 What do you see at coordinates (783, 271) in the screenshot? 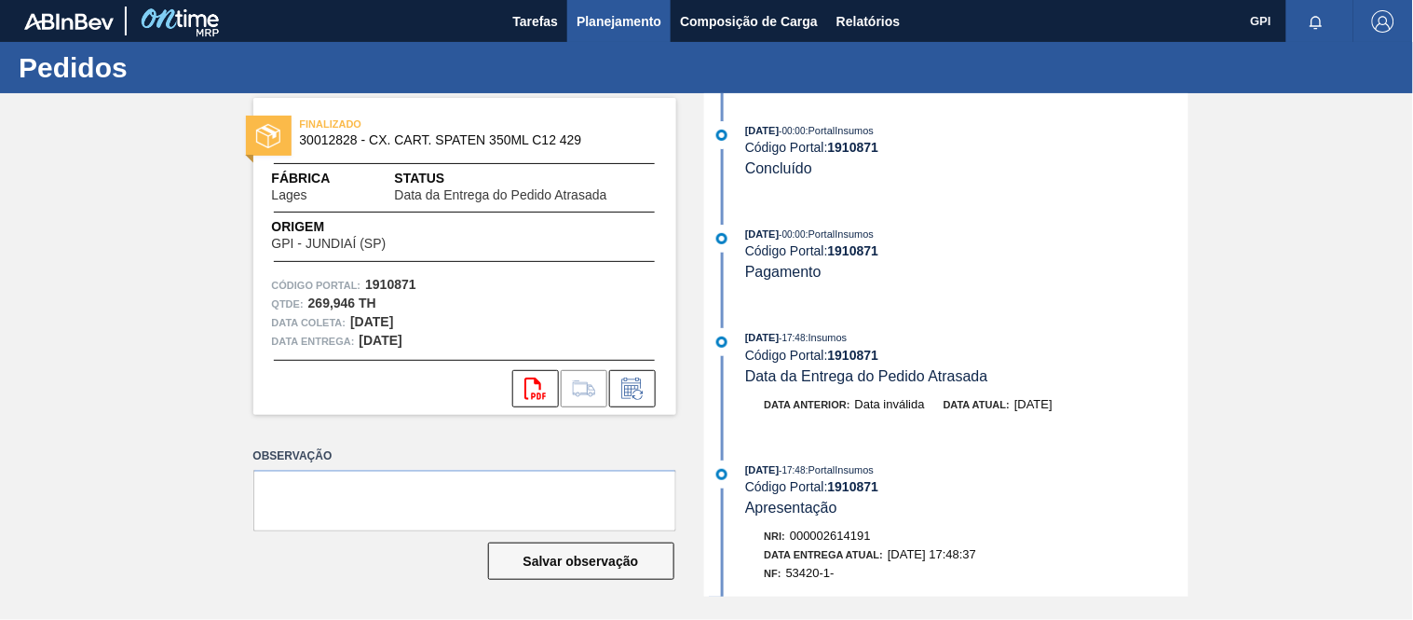
I see `span: Pagamento` at bounding box center [783, 271].